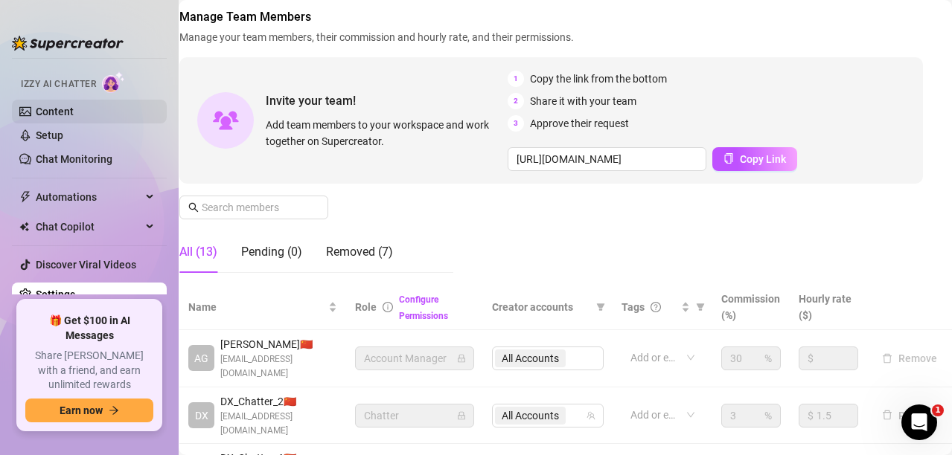  What do you see at coordinates (54, 112) in the screenshot?
I see `a: Content` at bounding box center [54, 112].